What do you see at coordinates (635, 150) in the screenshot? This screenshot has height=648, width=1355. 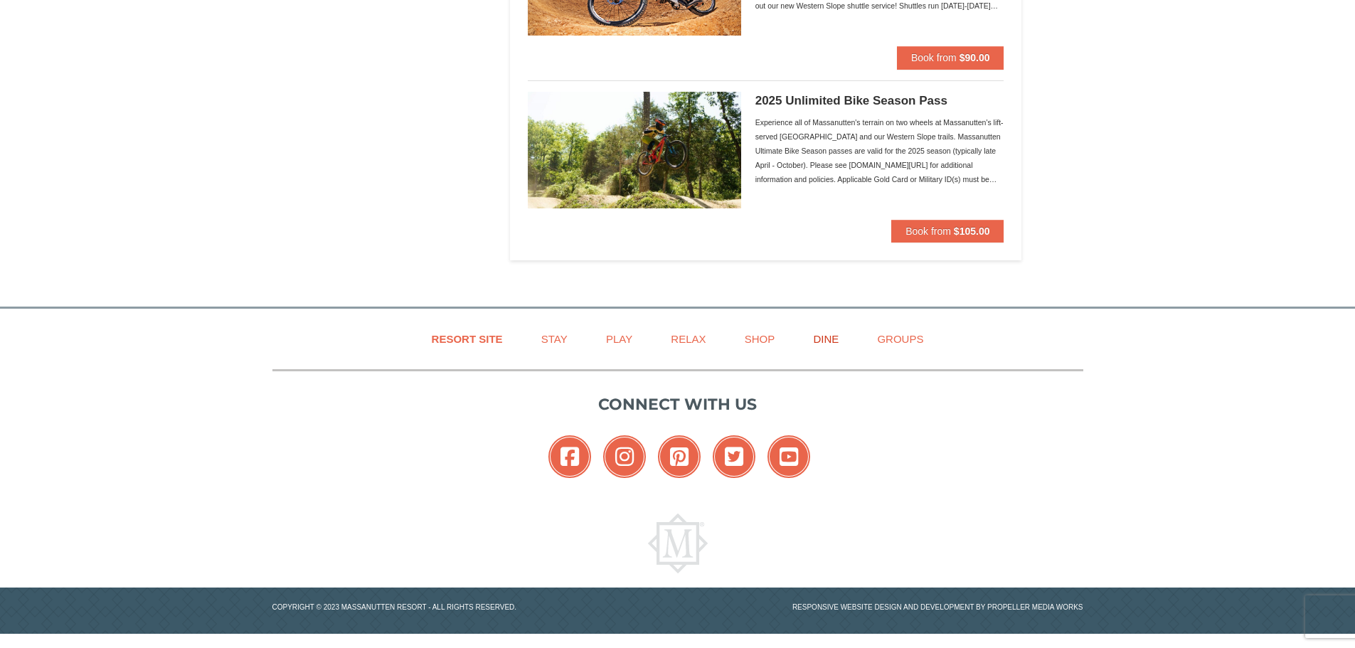 I see `img: 6619937-192-d2455562.jpg` at bounding box center [635, 150].